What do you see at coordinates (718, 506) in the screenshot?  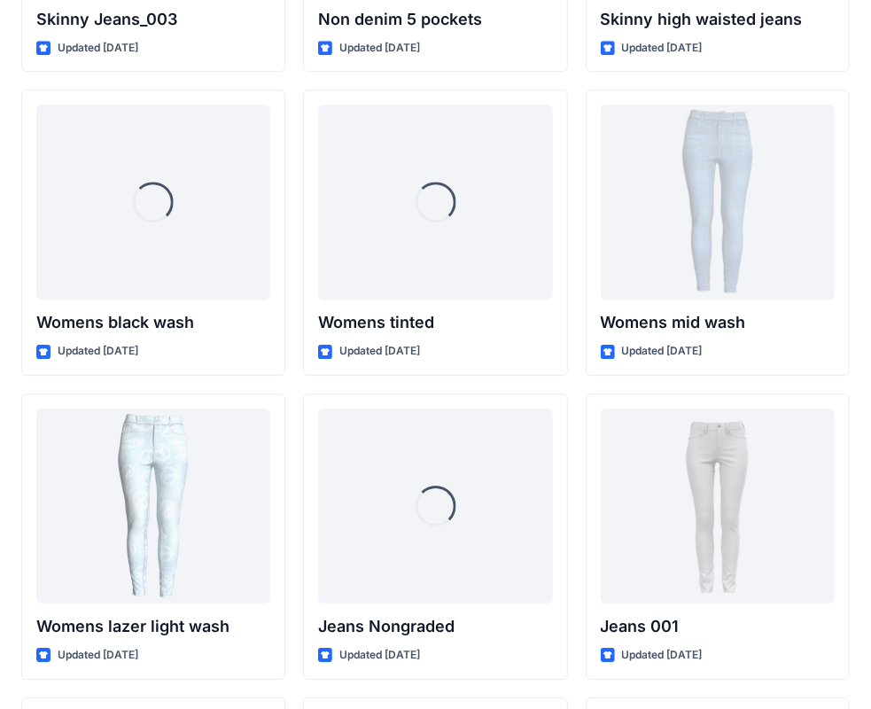 I see `a: Jeans 001` at bounding box center [718, 506].